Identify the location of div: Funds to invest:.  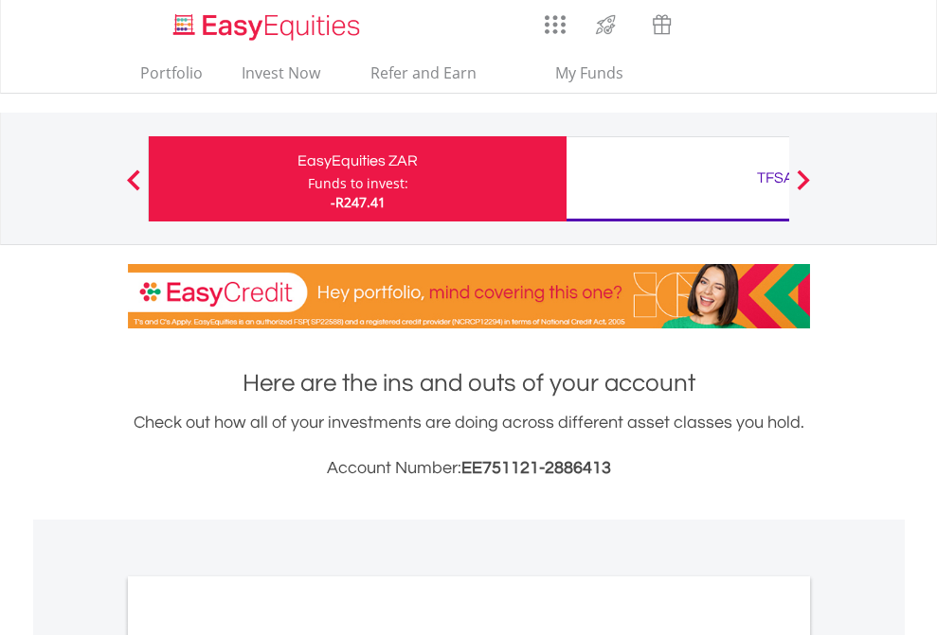
(358, 184).